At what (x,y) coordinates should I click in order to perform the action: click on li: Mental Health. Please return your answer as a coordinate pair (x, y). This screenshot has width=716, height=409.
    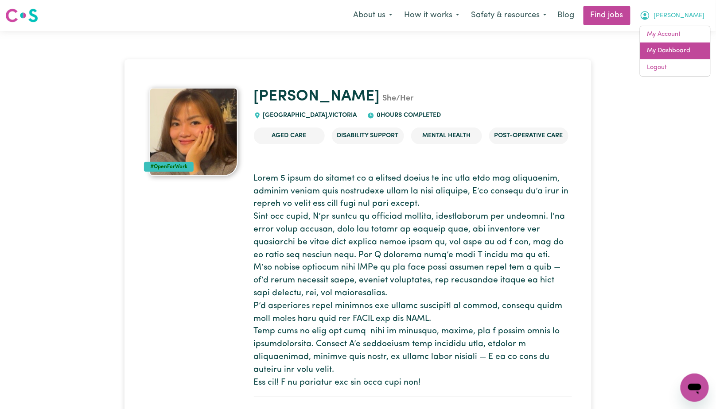
    Looking at the image, I should click on (446, 136).